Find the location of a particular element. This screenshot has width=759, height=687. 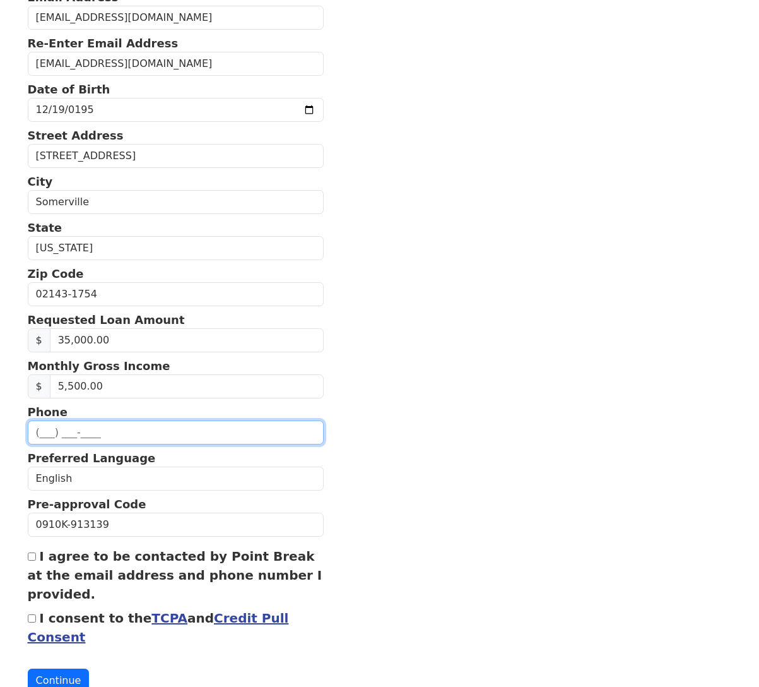

strong: Preferred Language is located at coordinates (91, 457).